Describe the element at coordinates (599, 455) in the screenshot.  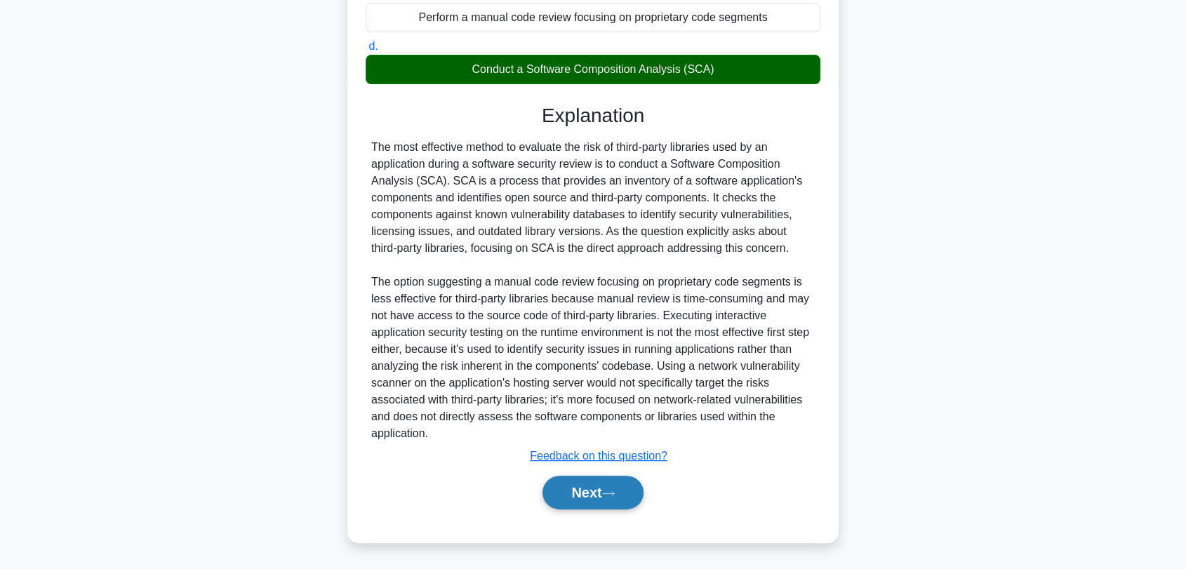
I see `a: Feedback on this question?` at that location.